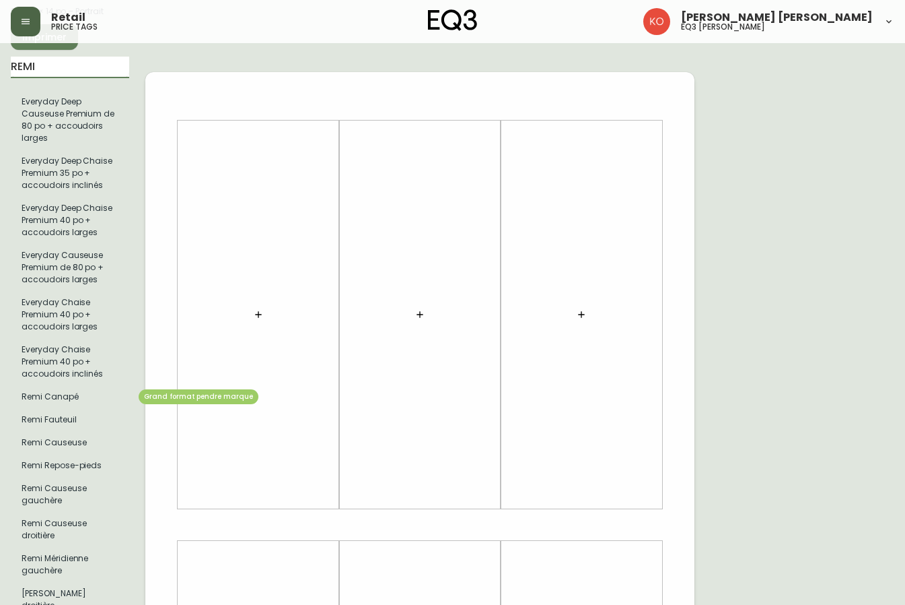 The height and width of the screenshot is (605, 905). I want to click on span: Retail, so click(68, 18).